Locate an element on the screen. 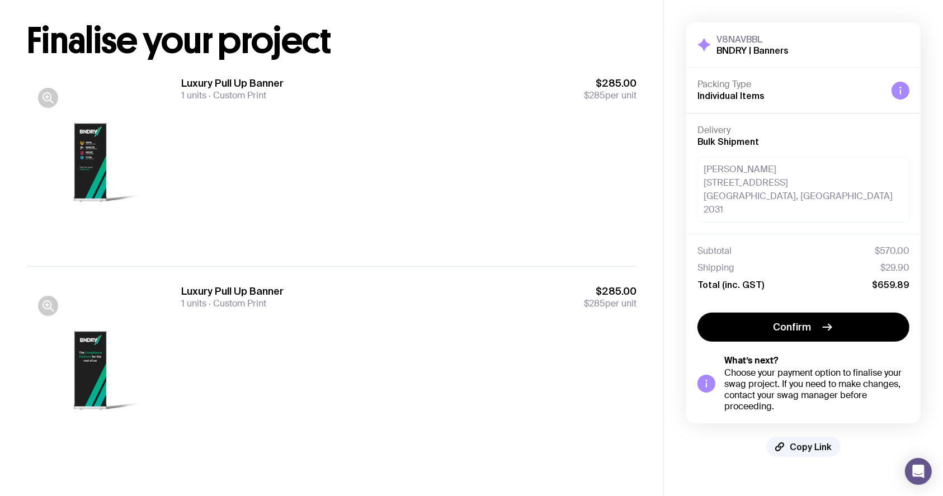 The width and height of the screenshot is (943, 496). div: Choose your payment option to finalise your swag project. If you need to make changes, contact yo... is located at coordinates (817, 390).